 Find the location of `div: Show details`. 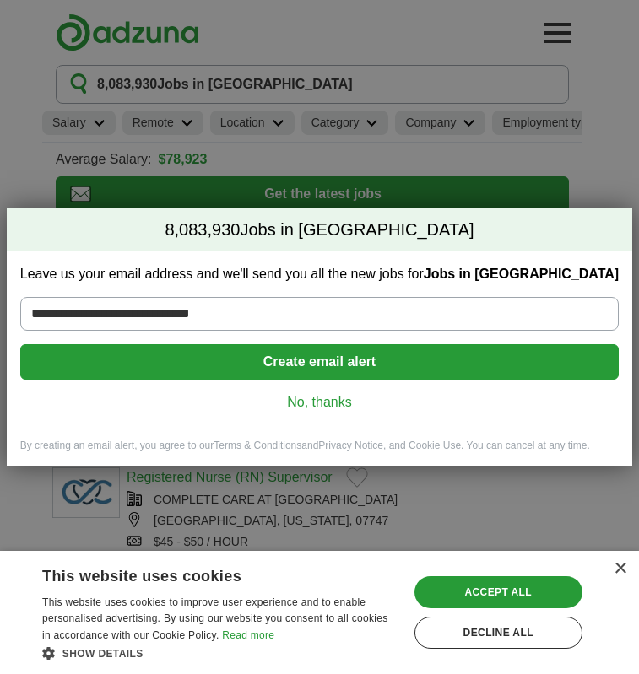

div: Show details is located at coordinates (219, 653).